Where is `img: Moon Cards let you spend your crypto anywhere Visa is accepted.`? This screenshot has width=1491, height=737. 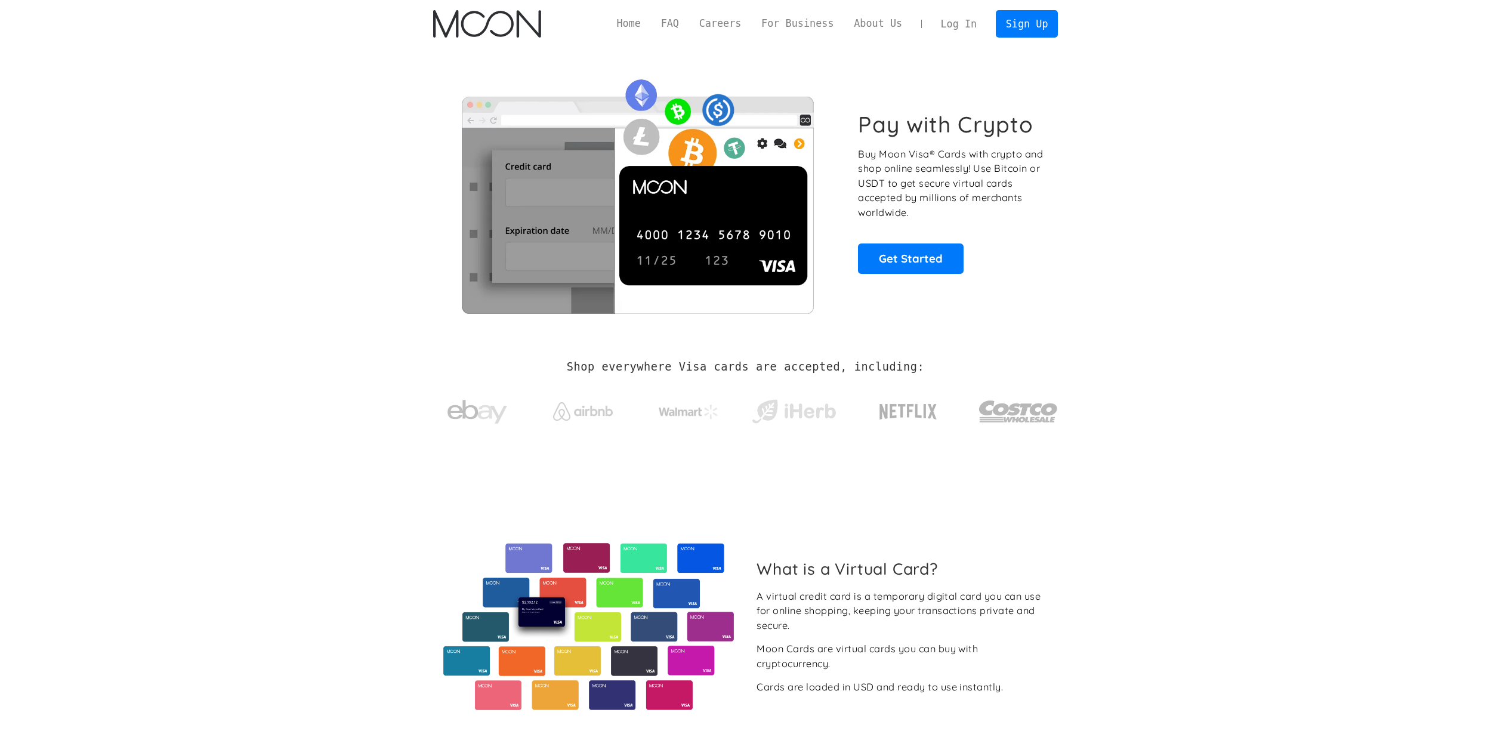 img: Moon Cards let you spend your crypto anywhere Visa is accepted. is located at coordinates (637, 192).